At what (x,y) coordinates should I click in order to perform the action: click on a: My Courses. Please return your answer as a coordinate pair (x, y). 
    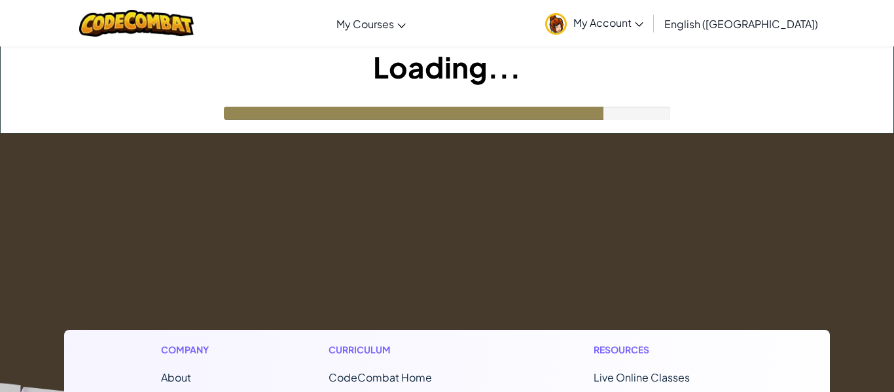
    Looking at the image, I should click on (371, 24).